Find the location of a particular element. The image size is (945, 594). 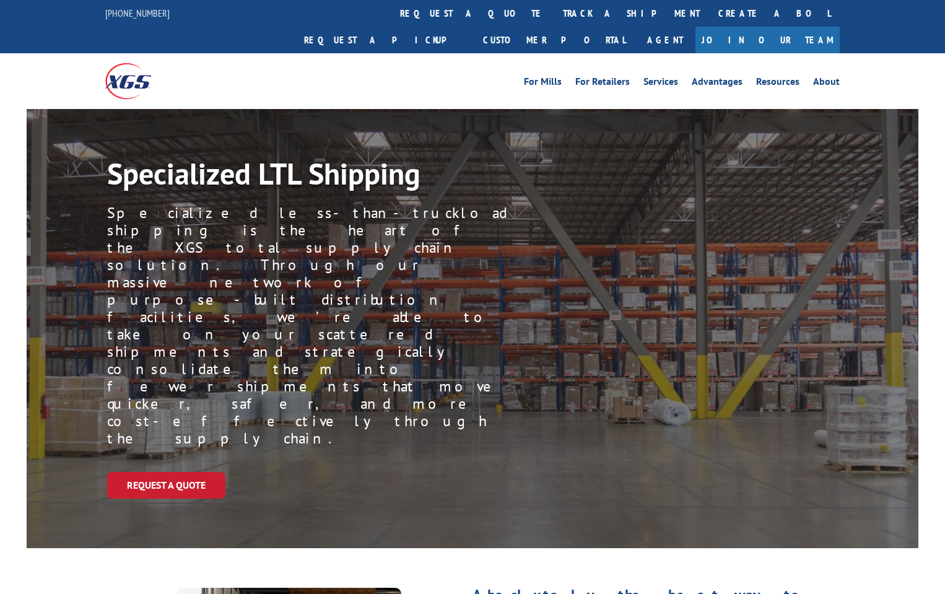

a: Services is located at coordinates (661, 84).